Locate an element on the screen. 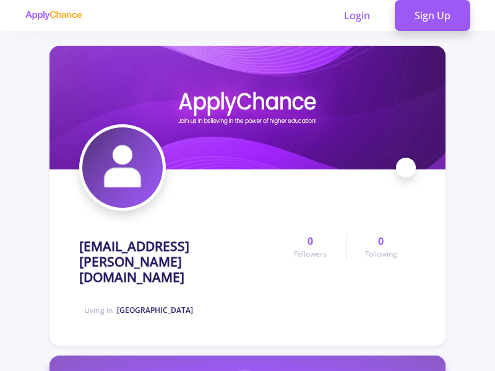 Image resolution: width=495 pixels, height=371 pixels. span: Living in : is located at coordinates (139, 310).